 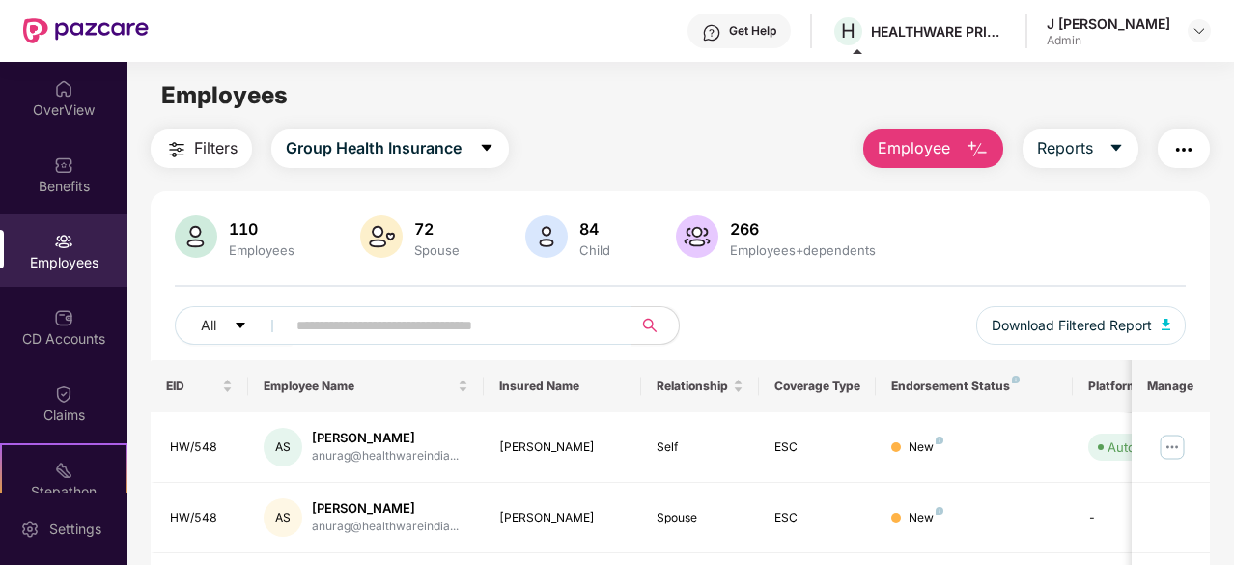 What do you see at coordinates (752, 31) in the screenshot?
I see `div: Get Help` at bounding box center [752, 31].